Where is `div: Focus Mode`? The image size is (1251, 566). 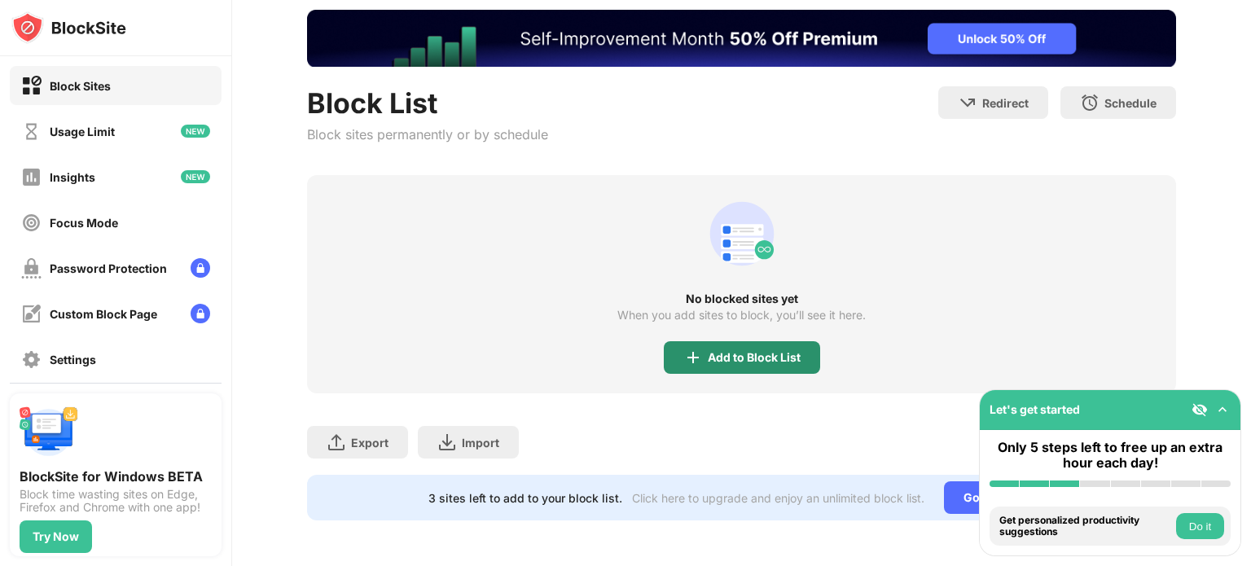 div: Focus Mode is located at coordinates (84, 222).